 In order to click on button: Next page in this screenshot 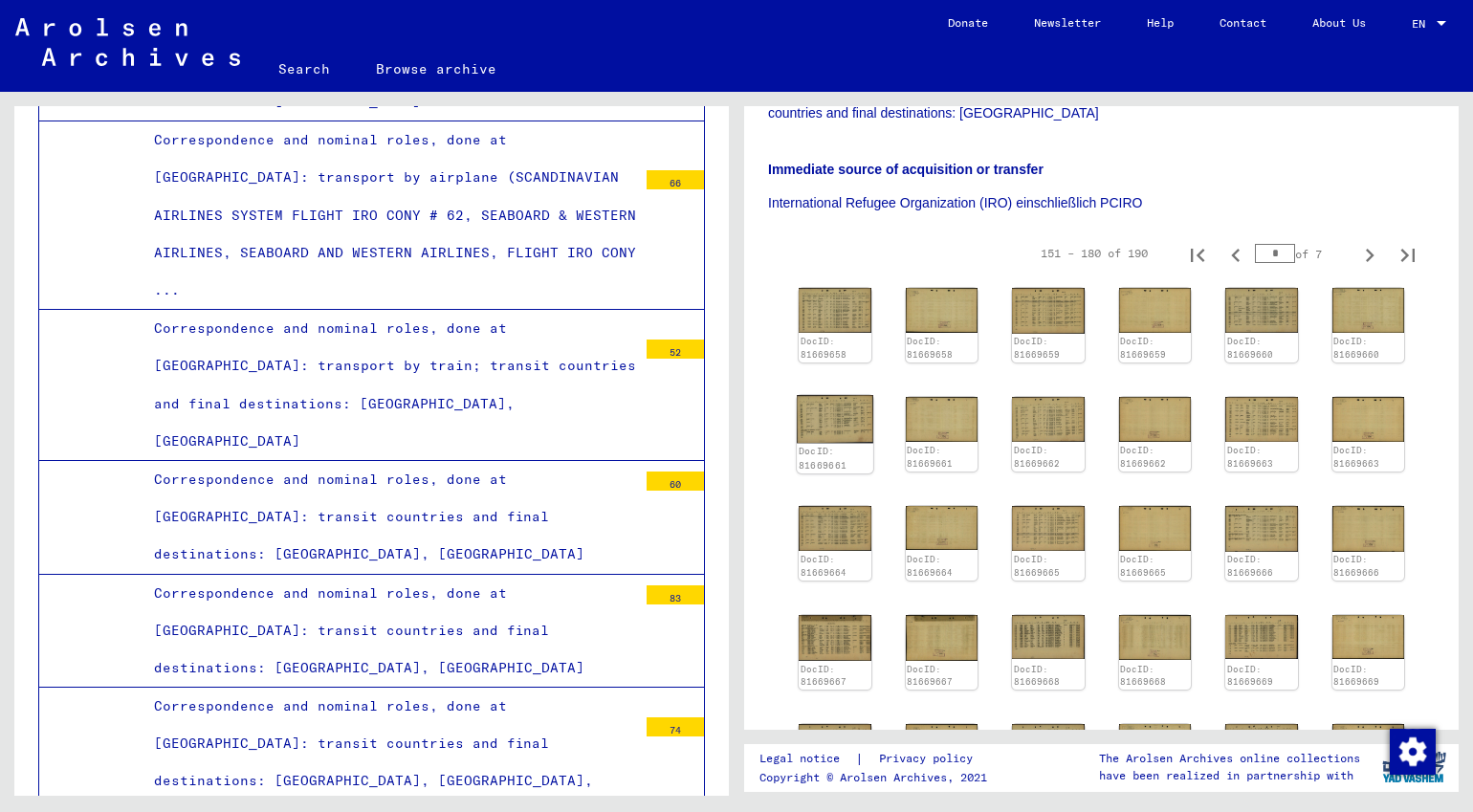, I will do `click(1369, 253)`.